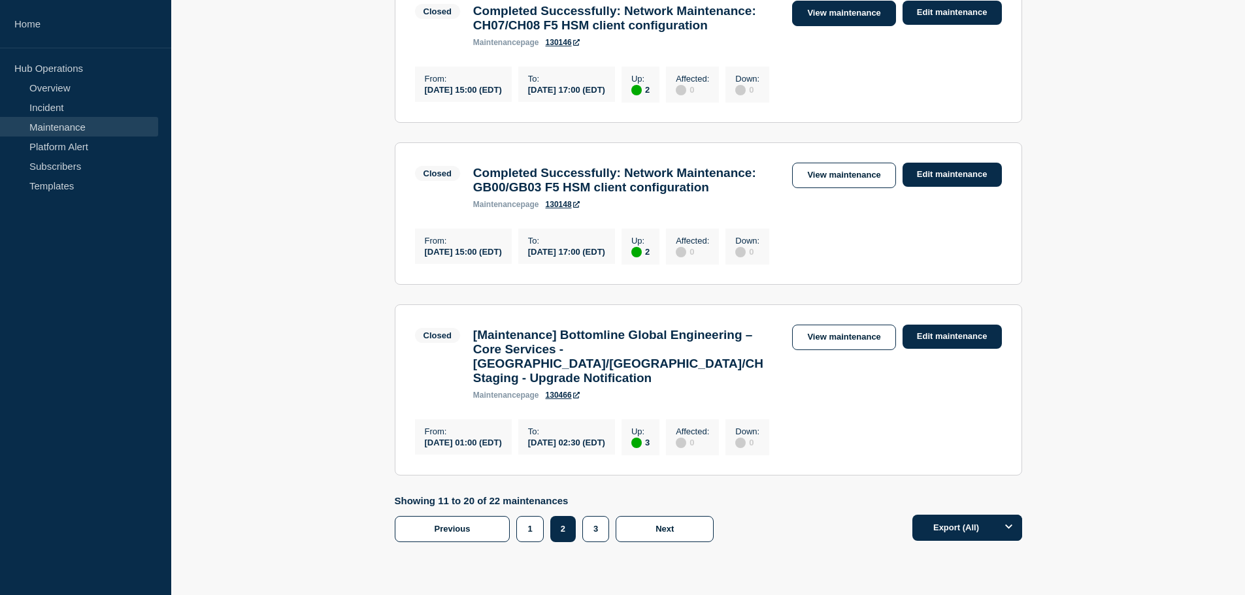 Image resolution: width=1245 pixels, height=595 pixels. Describe the element at coordinates (452, 529) in the screenshot. I see `button: Previous` at that location.